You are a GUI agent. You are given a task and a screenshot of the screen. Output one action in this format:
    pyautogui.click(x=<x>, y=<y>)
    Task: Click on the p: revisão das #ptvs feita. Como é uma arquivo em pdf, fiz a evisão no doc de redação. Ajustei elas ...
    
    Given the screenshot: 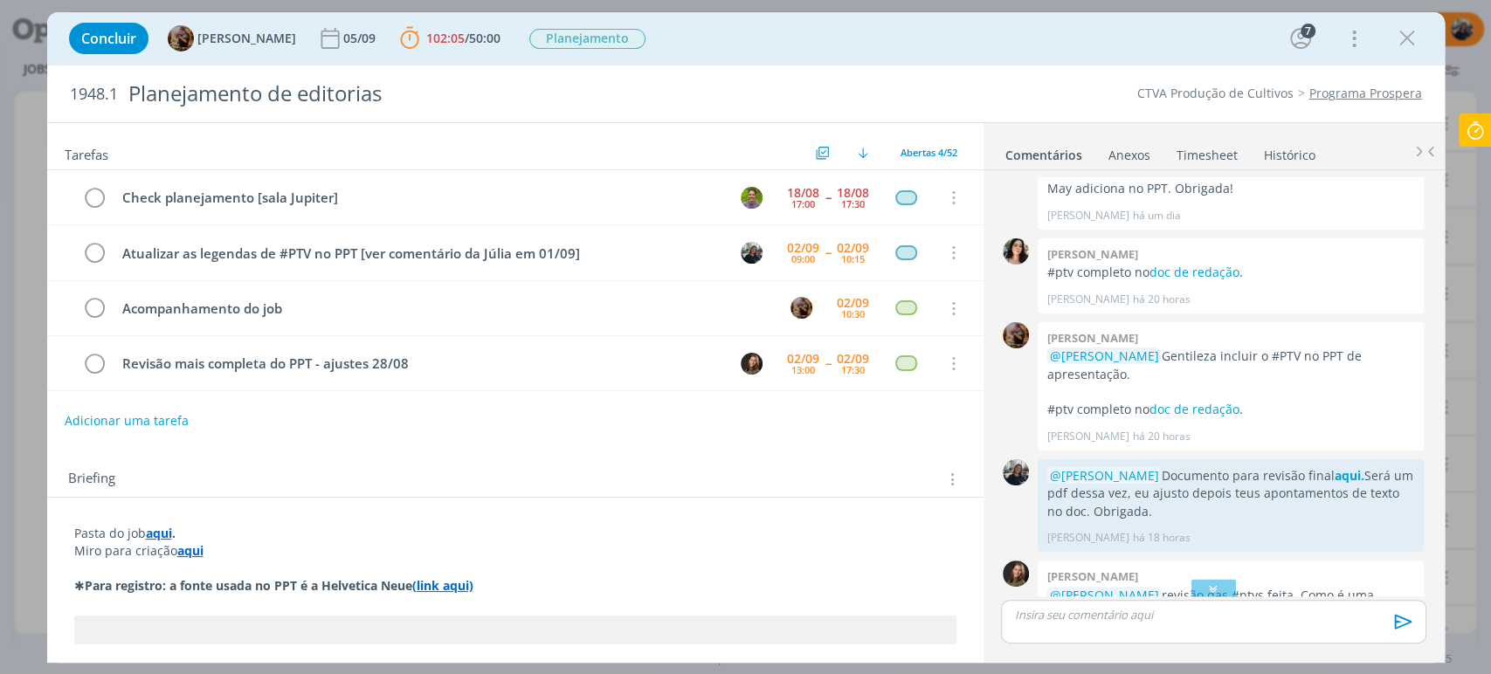 What is the action you would take?
    pyautogui.click(x=1231, y=613)
    